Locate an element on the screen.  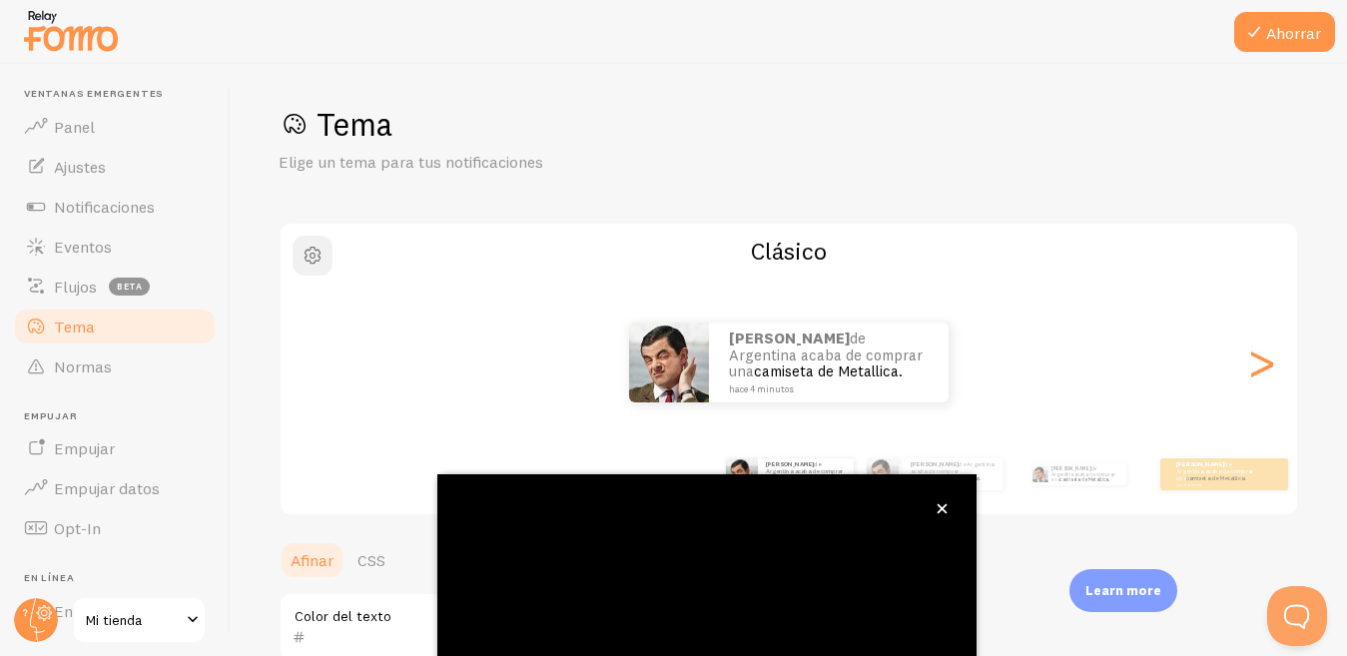
a: Notificaciones is located at coordinates (115, 207).